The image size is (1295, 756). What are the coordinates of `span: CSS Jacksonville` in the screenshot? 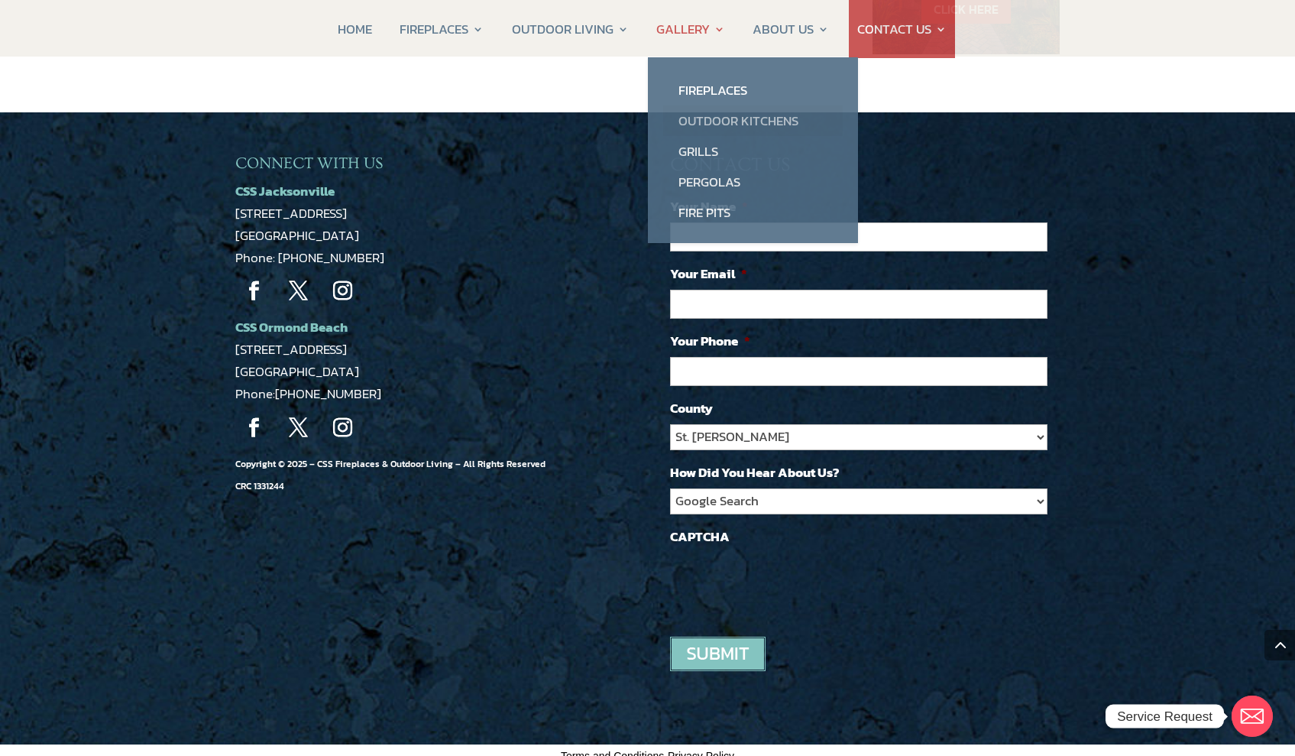 It's located at (285, 191).